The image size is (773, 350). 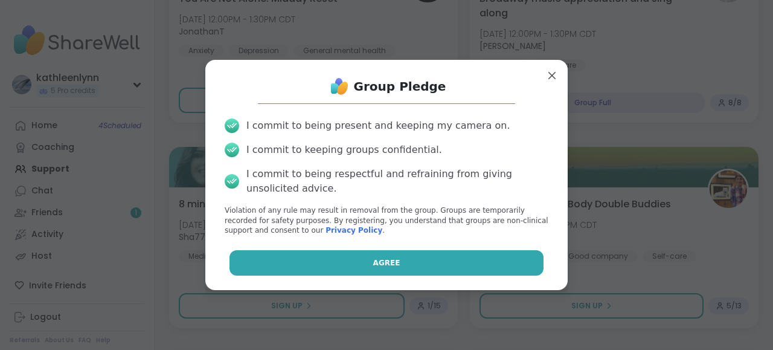 What do you see at coordinates (398, 181) in the screenshot?
I see `div: I commit to being respectful and refraining from giving unsolicited advice.` at bounding box center [398, 181].